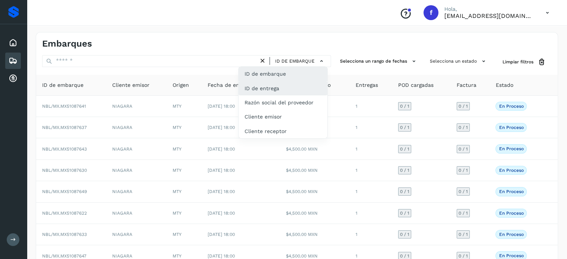  Describe the element at coordinates (13, 79) in the screenshot. I see `div: Cuentas por cobrar` at that location.